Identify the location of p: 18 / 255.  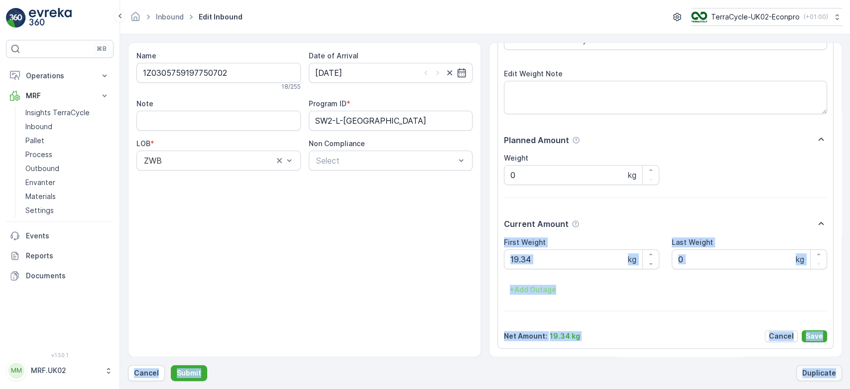
(291, 87).